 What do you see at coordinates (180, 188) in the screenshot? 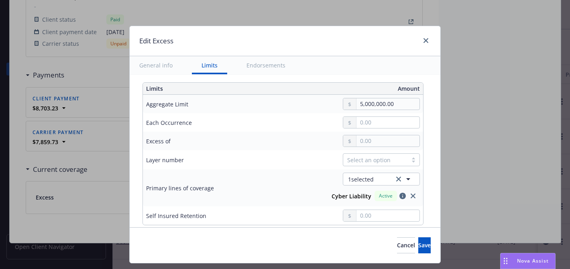
I see `div: Primary lines of coverage` at bounding box center [180, 188].